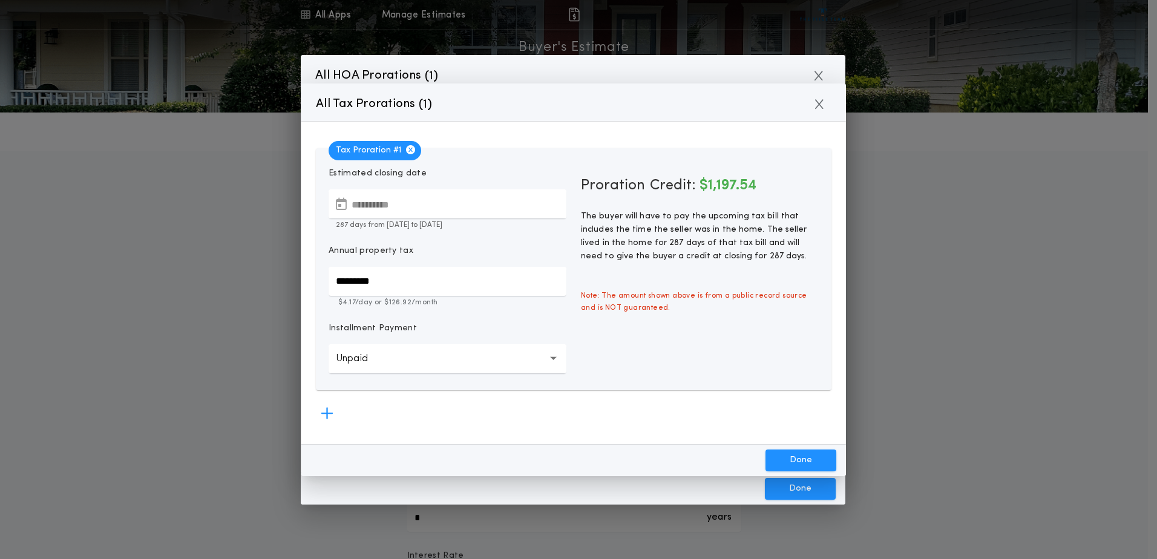  What do you see at coordinates (361, 359) in the screenshot?
I see `p: Unpaid` at bounding box center [361, 359].